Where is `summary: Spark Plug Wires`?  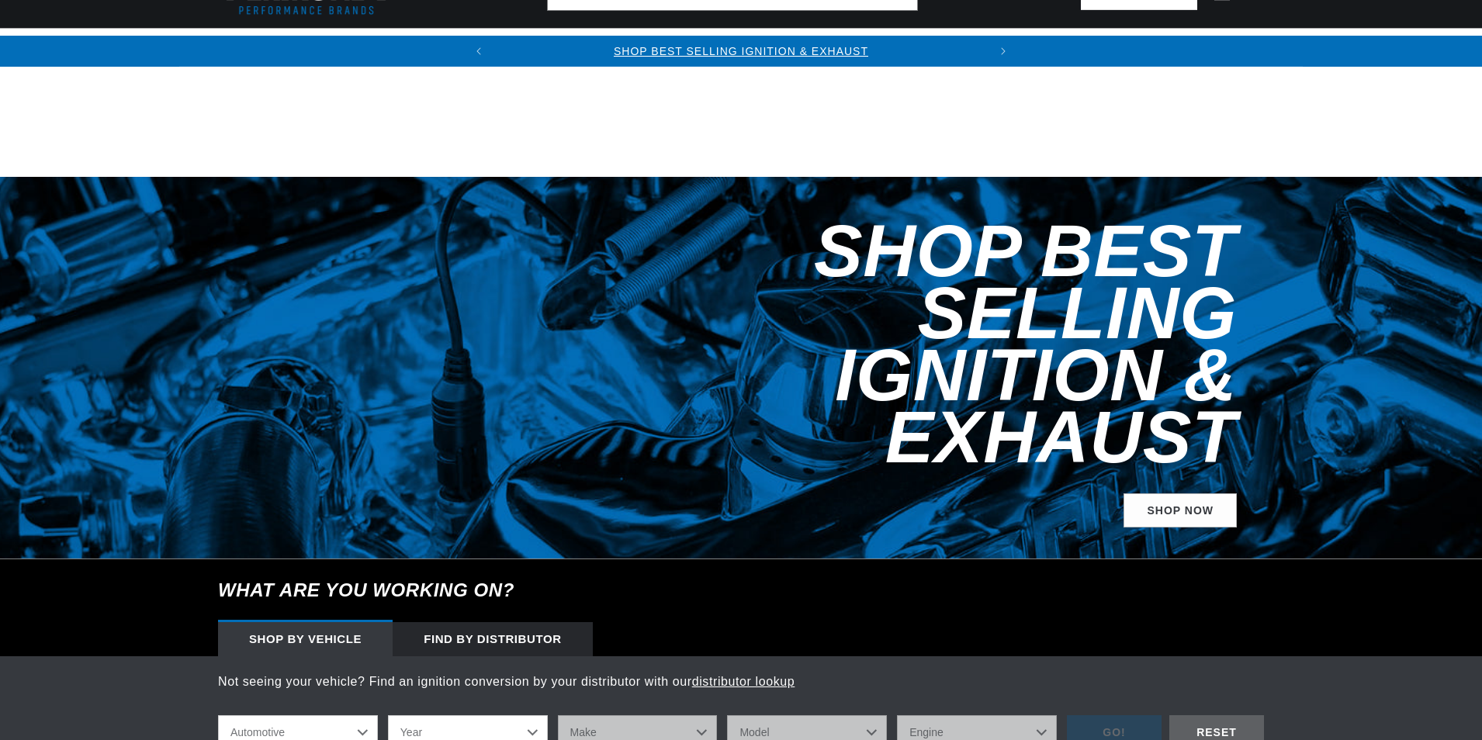
summary: Spark Plug Wires is located at coordinates (1170, 47).